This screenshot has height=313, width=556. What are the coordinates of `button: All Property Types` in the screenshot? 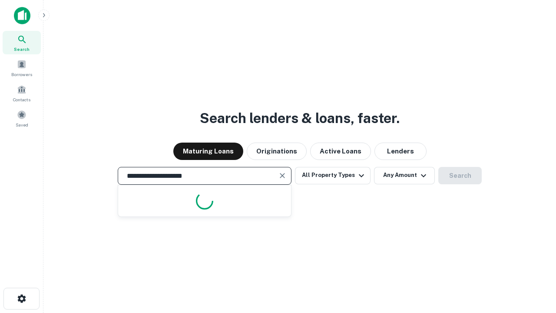 It's located at (333, 175).